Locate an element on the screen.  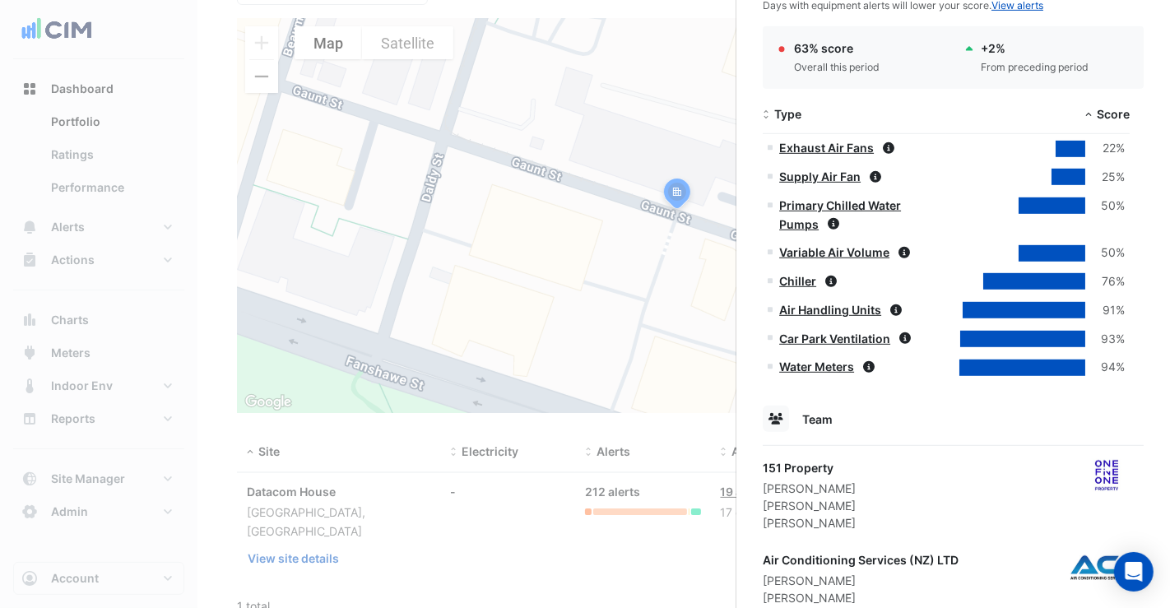
div: 63% score is located at coordinates (837, 48).